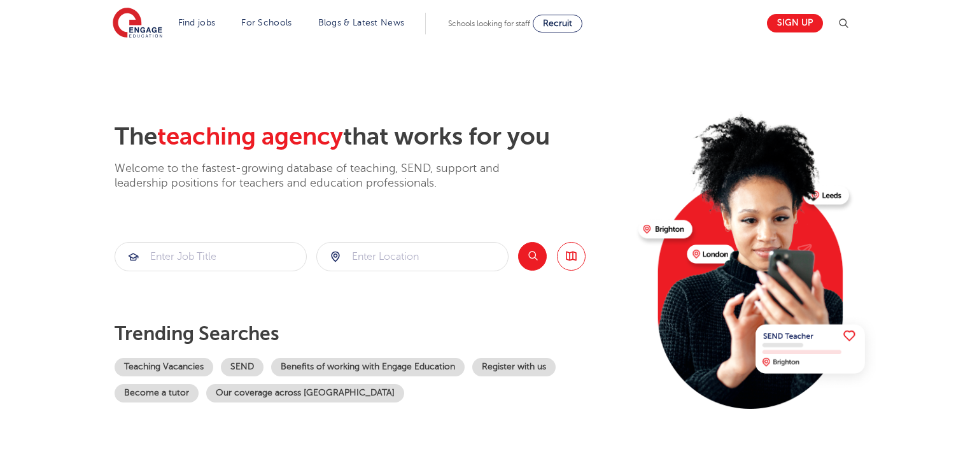 This screenshot has height=470, width=963. Describe the element at coordinates (489, 24) in the screenshot. I see `span: Schools looking for staff` at that location.